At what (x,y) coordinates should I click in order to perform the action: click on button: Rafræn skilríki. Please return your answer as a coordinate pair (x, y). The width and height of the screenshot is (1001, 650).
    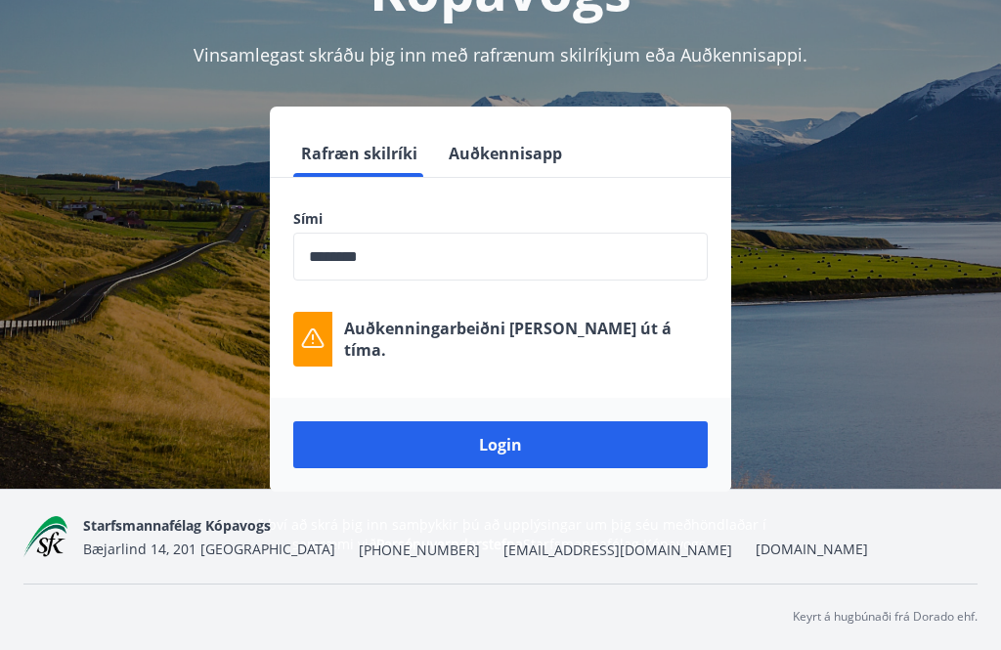
    Looking at the image, I should click on (359, 153).